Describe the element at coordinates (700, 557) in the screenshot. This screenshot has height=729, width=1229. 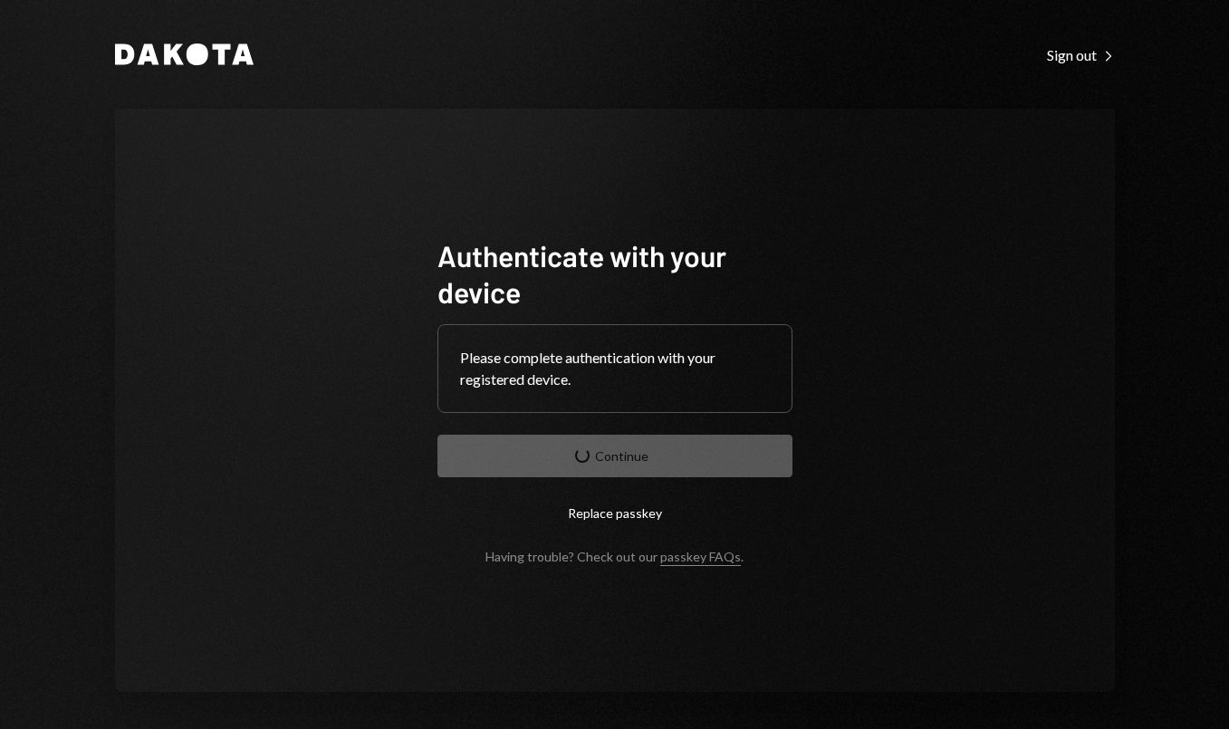
I see `a: passkey FAQs` at that location.